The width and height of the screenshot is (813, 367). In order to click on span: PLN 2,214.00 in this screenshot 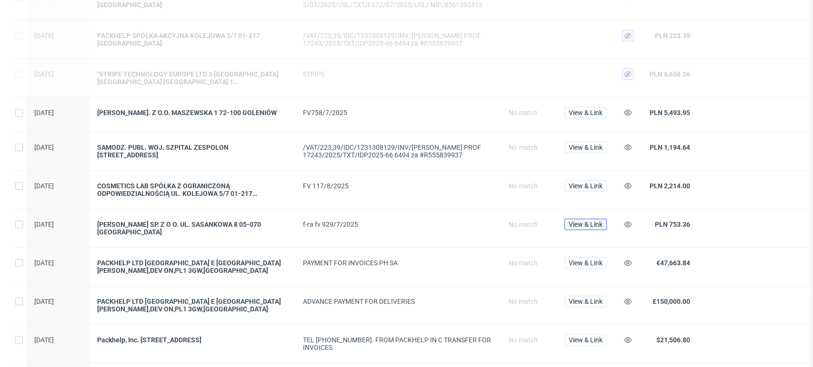, I will do `click(669, 186)`.